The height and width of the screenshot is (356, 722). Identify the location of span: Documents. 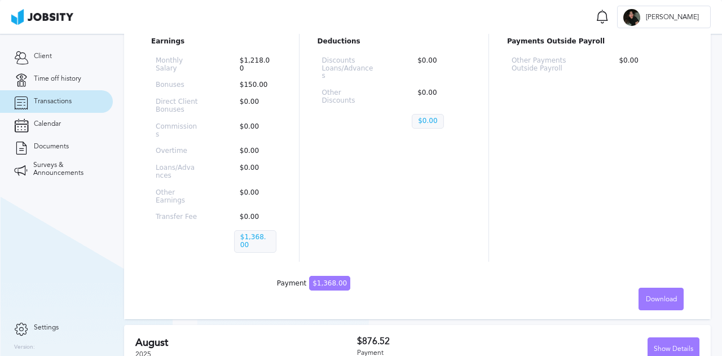
(51, 147).